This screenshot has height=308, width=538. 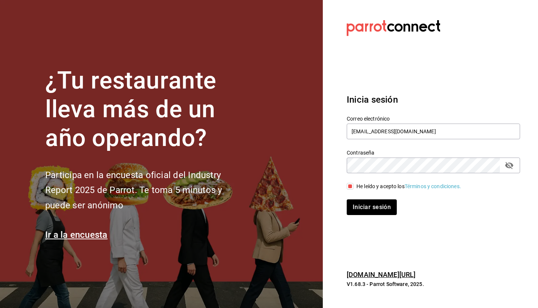 I want to click on div: He leído y acepto los, so click(x=409, y=187).